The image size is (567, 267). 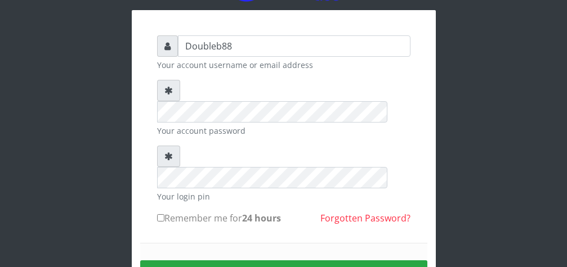 I want to click on small: Your login pin, so click(x=284, y=197).